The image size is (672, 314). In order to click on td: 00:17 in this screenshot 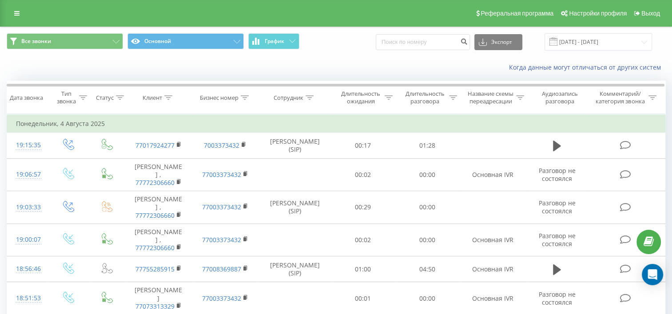, I will do `click(363, 146)`.